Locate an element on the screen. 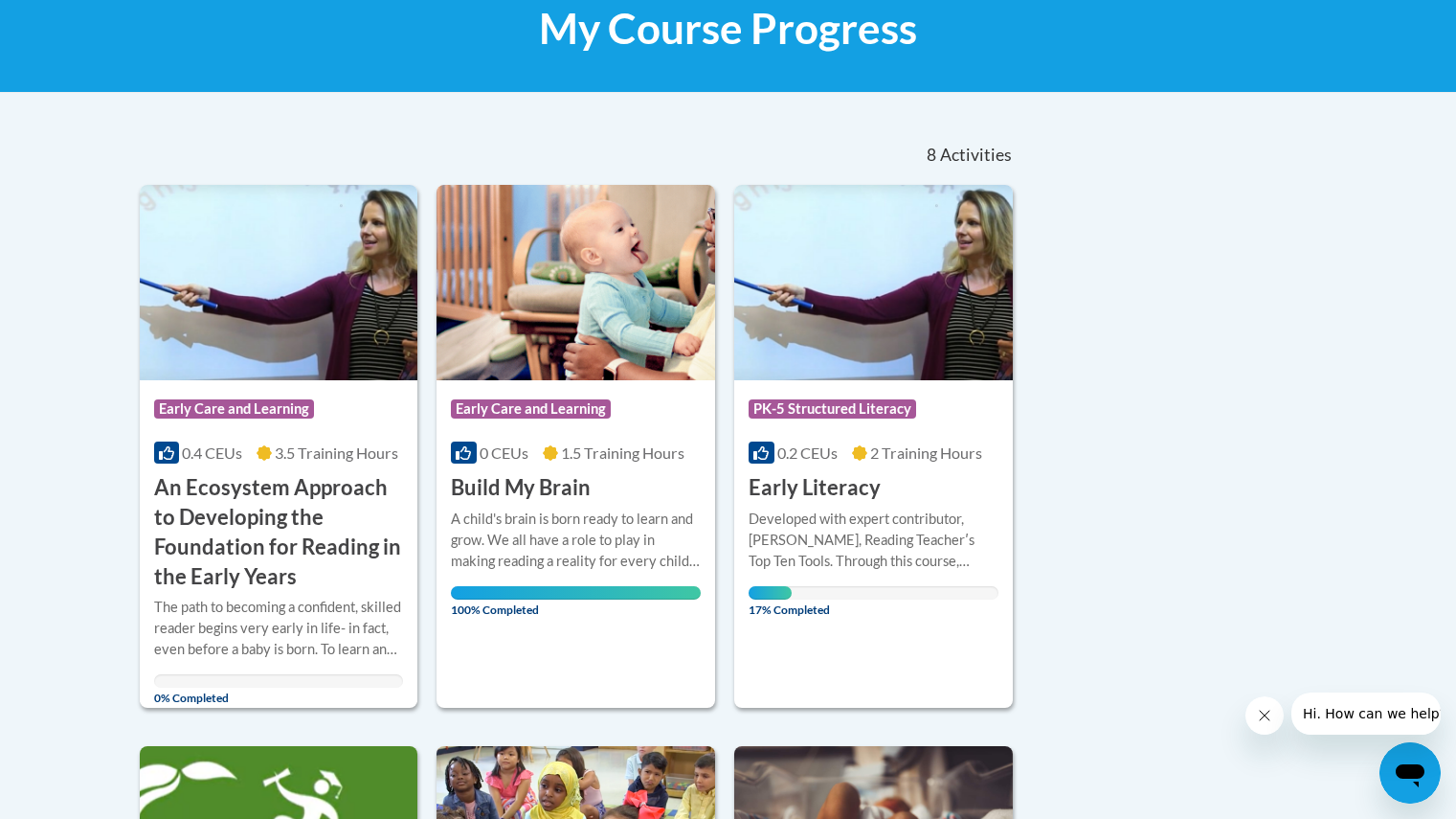 The width and height of the screenshot is (1456, 819). span: 2 Training Hours is located at coordinates (926, 452).